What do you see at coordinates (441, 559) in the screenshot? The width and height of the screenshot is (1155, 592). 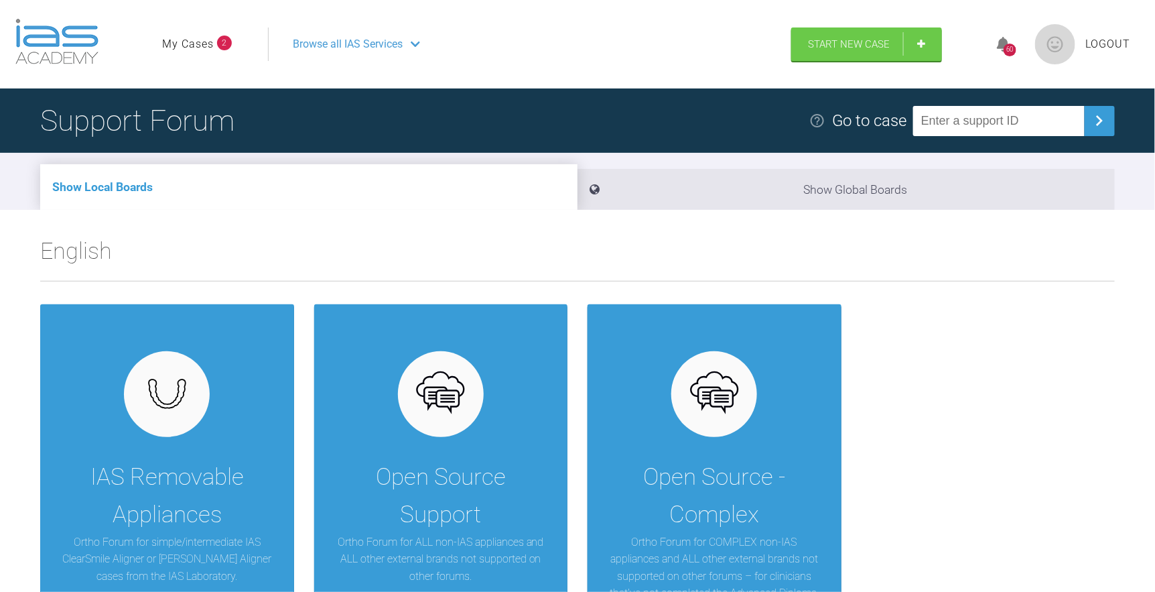 I see `p: Ortho Forum for ALL non-IAS appliances and ALL other external brands not supported on other forums.` at bounding box center [441, 559].